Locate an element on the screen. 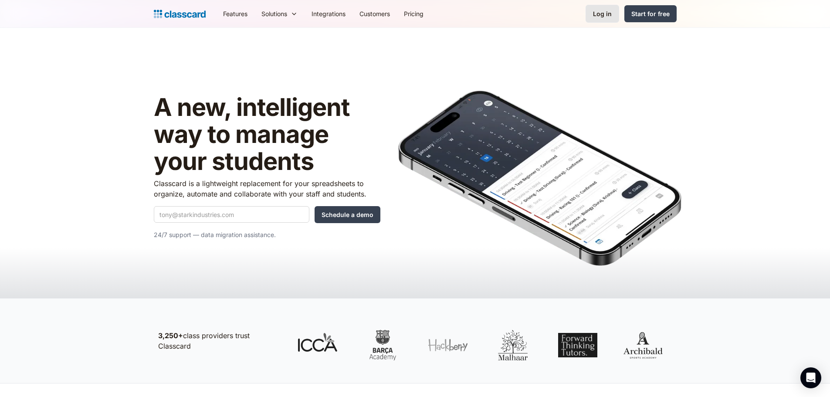 The width and height of the screenshot is (830, 397). a: Log in is located at coordinates (602, 14).